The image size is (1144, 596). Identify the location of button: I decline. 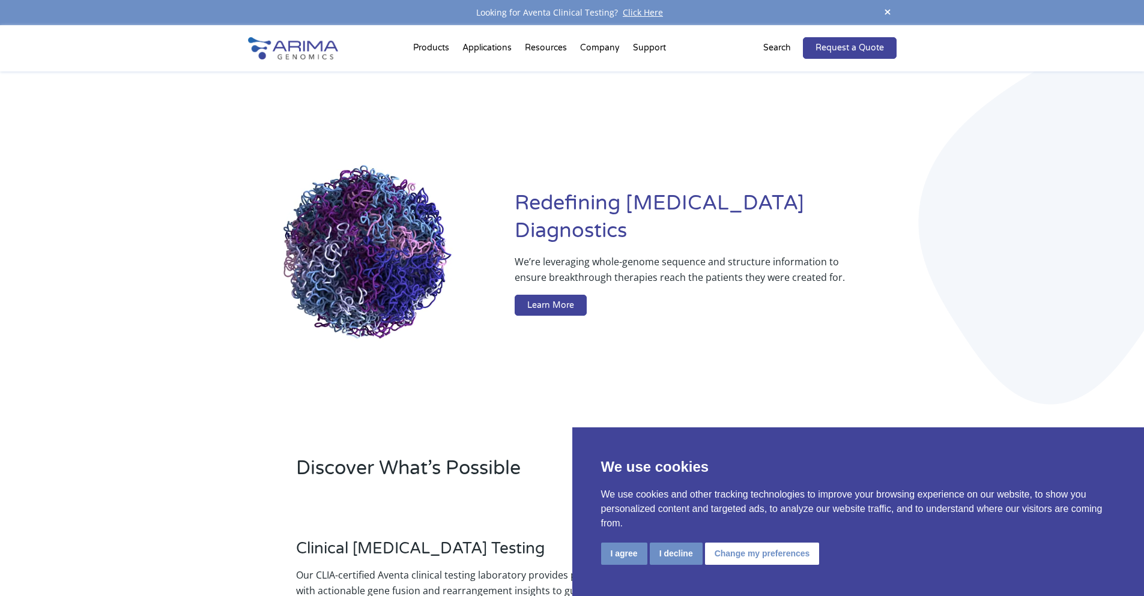
(676, 554).